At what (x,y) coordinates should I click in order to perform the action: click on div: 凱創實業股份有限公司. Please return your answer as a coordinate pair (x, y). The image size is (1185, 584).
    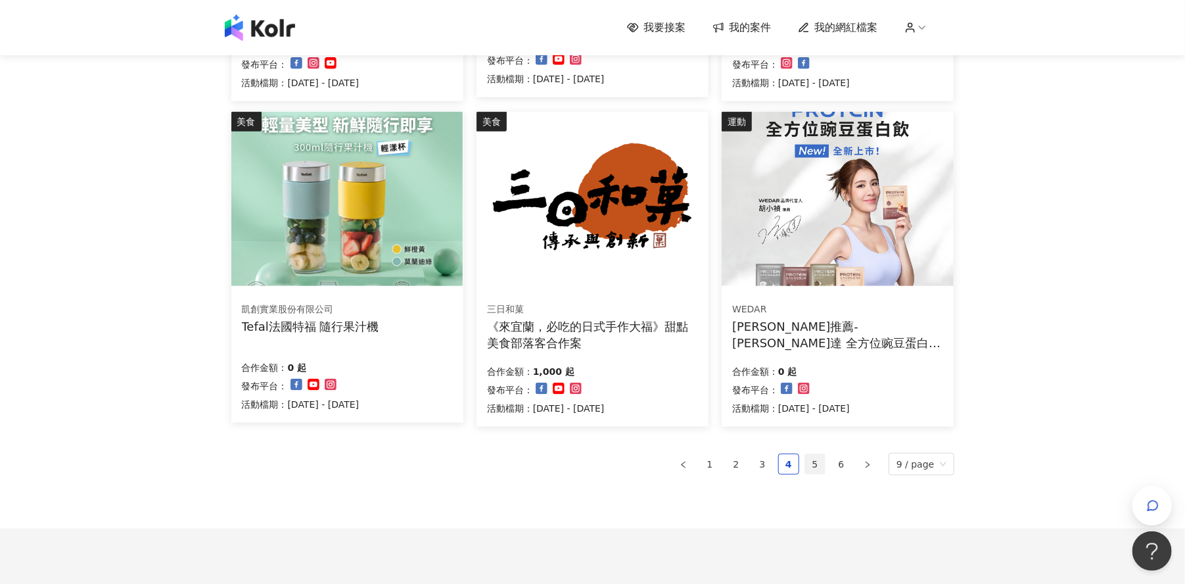
    Looking at the image, I should click on (310, 310).